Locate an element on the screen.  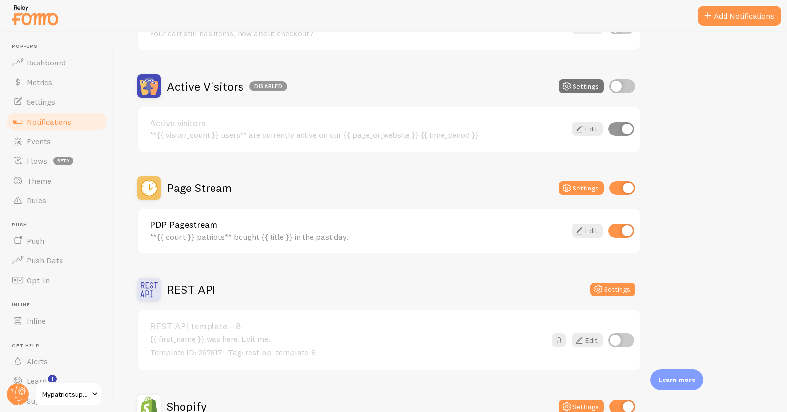
div: Your cart still has items, how about checkout? is located at coordinates (358, 33).